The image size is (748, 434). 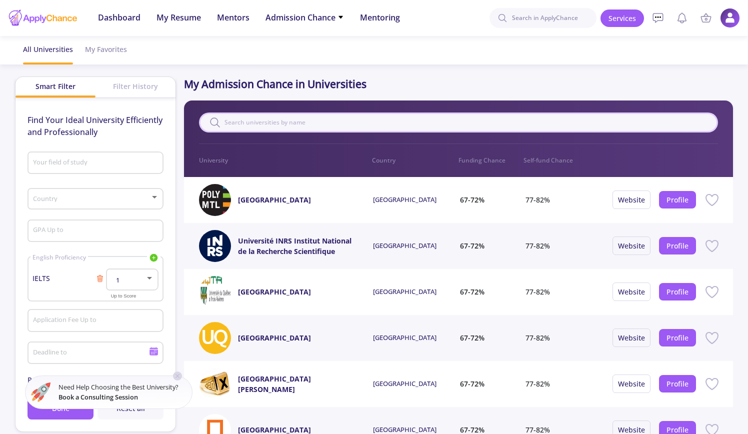 What do you see at coordinates (41, 392) in the screenshot?
I see `img: ac-market` at bounding box center [41, 392].